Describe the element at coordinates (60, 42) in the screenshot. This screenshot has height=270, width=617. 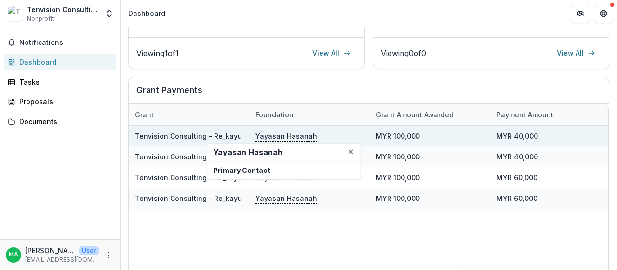
I see `button: Notifications` at that location.